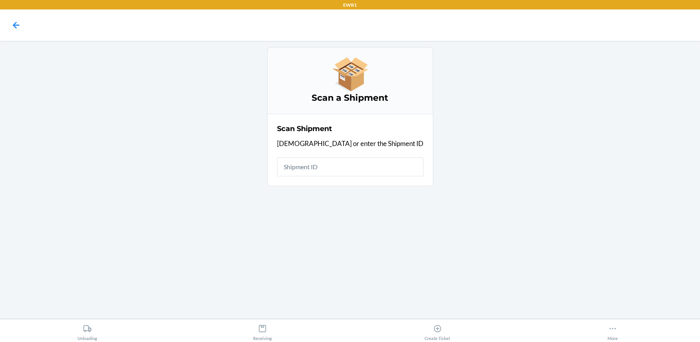 The height and width of the screenshot is (342, 700). Describe the element at coordinates (437, 331) in the screenshot. I see `div: Create Ticket` at that location.